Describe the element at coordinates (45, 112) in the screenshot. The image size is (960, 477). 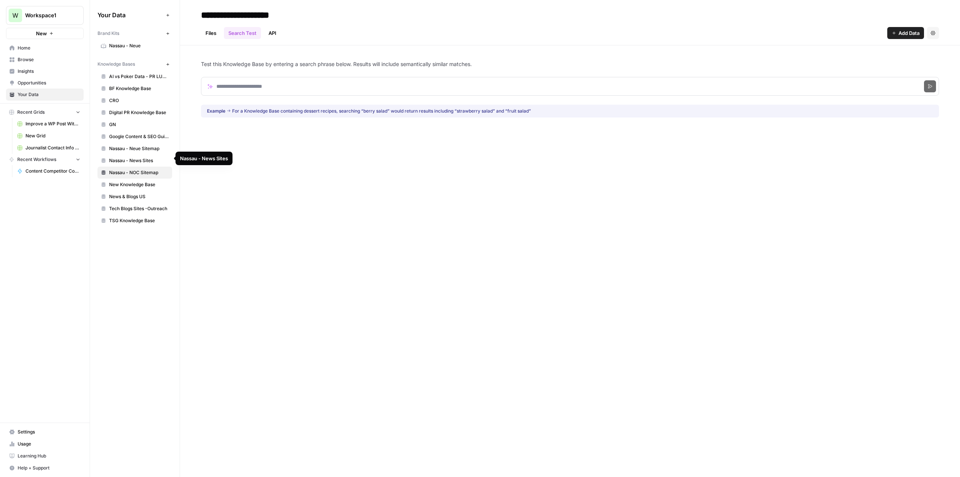
I see `button: Recent Grids` at that location.